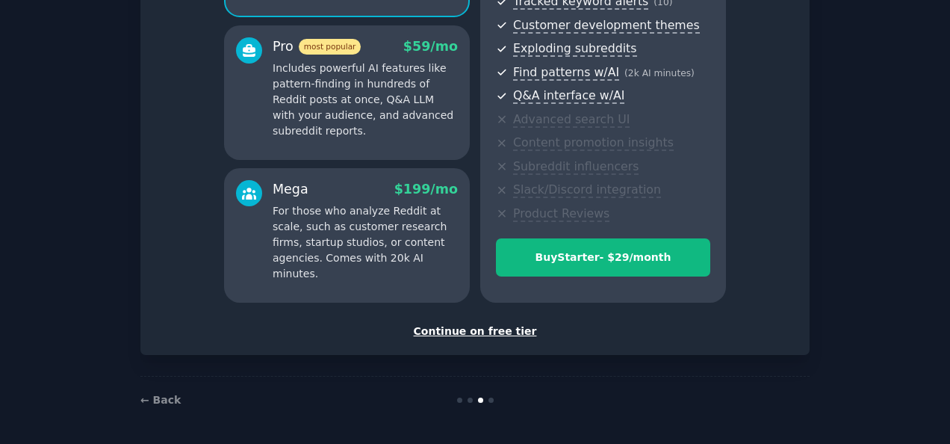 The width and height of the screenshot is (950, 444). What do you see at coordinates (561, 214) in the screenshot?
I see `span: Product Reviews` at bounding box center [561, 214].